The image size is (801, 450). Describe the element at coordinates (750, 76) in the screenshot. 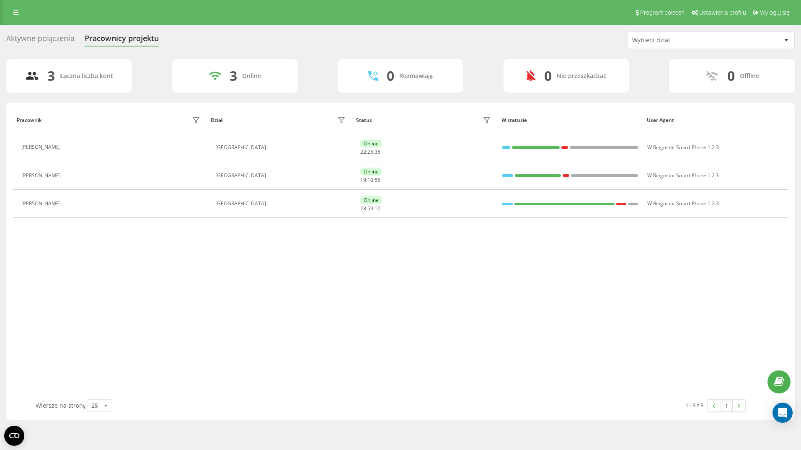

I see `div: Offline` at that location.